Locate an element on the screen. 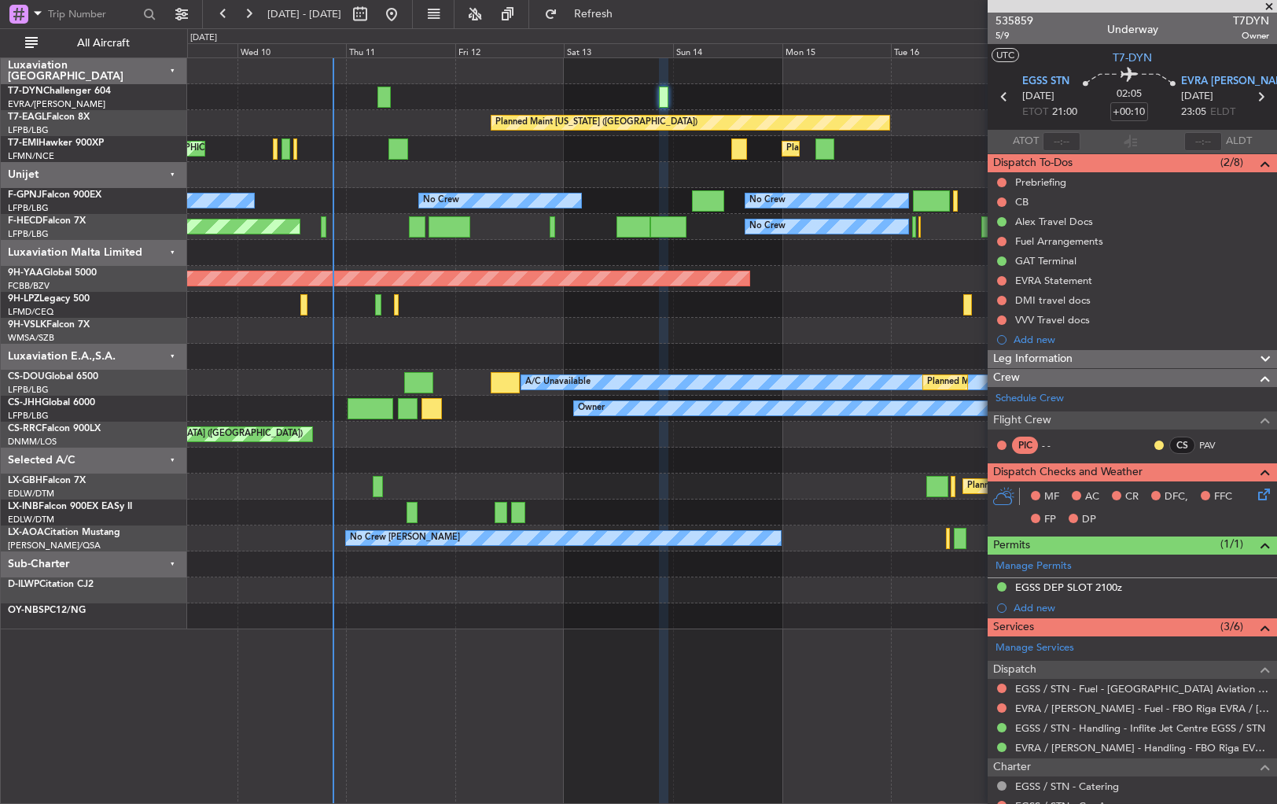 The image size is (1277, 804). a: DNMM/LOS is located at coordinates (32, 441).